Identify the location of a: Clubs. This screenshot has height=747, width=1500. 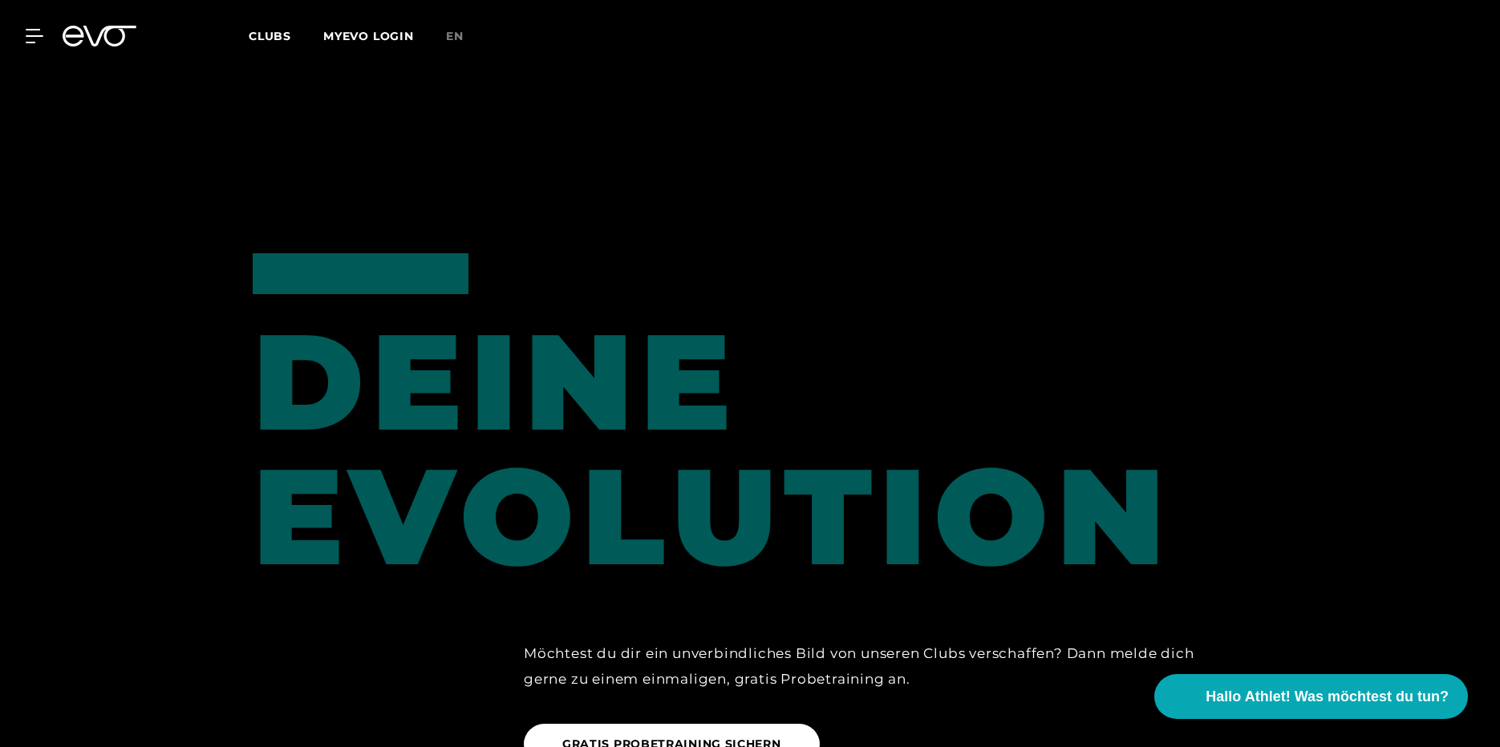
(286, 35).